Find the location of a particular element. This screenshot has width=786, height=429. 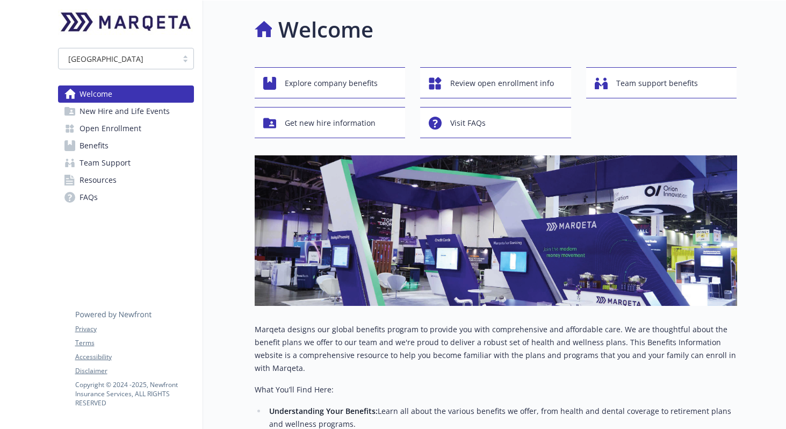

a: Welcome is located at coordinates (126, 94).